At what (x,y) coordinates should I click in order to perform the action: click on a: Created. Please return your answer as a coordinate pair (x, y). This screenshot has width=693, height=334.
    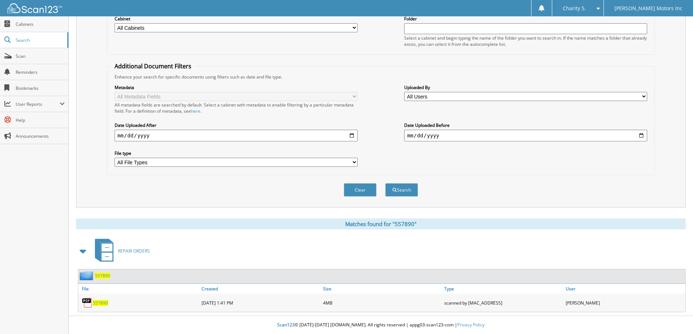
    Looking at the image, I should click on (261, 289).